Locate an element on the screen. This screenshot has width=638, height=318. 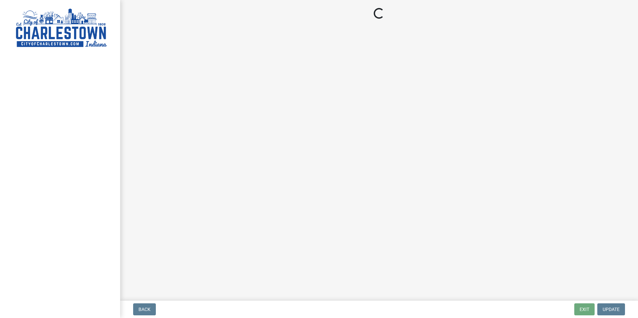
span: Update is located at coordinates (611, 309).